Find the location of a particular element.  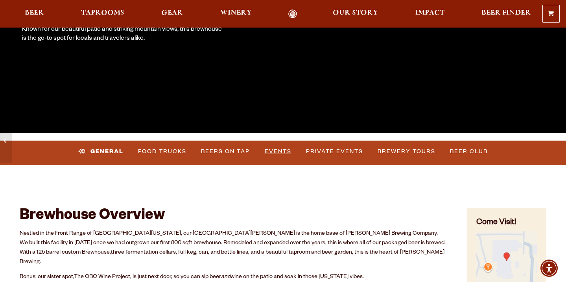

h2: Brewhouse Overview is located at coordinates (233, 216).